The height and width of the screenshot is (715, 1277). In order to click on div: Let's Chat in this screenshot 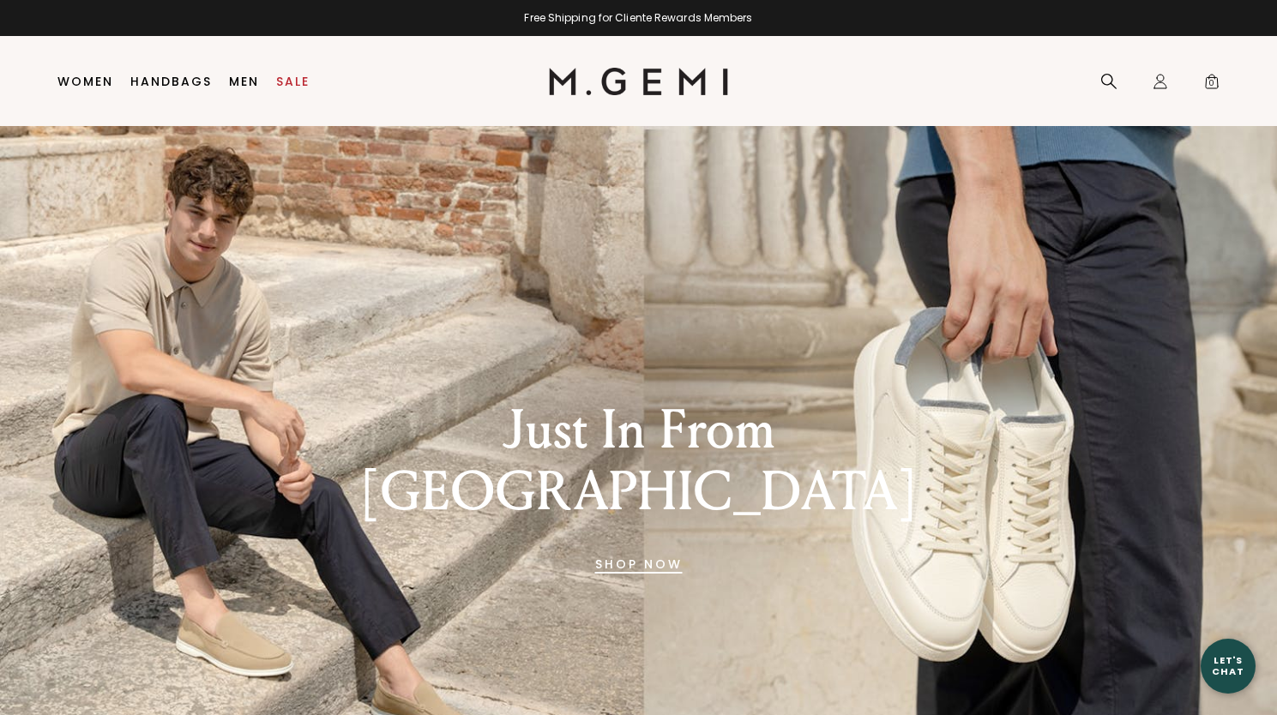, I will do `click(1228, 665)`.